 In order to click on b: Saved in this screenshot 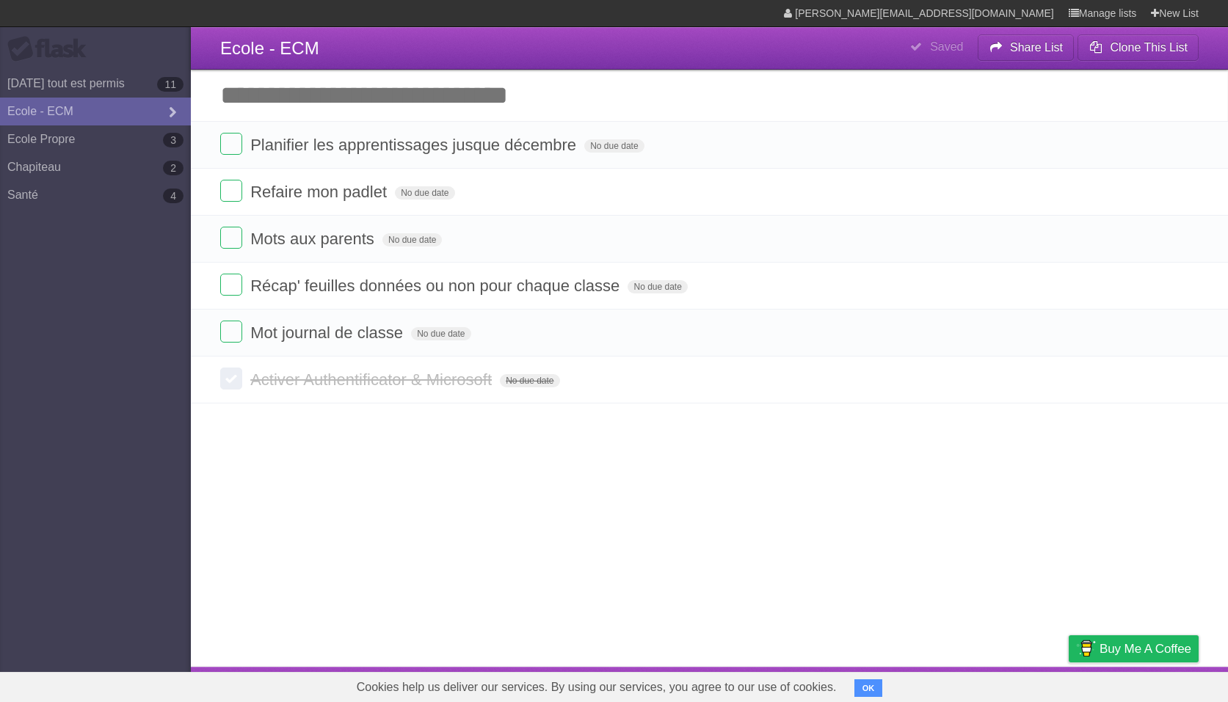, I will do `click(946, 46)`.